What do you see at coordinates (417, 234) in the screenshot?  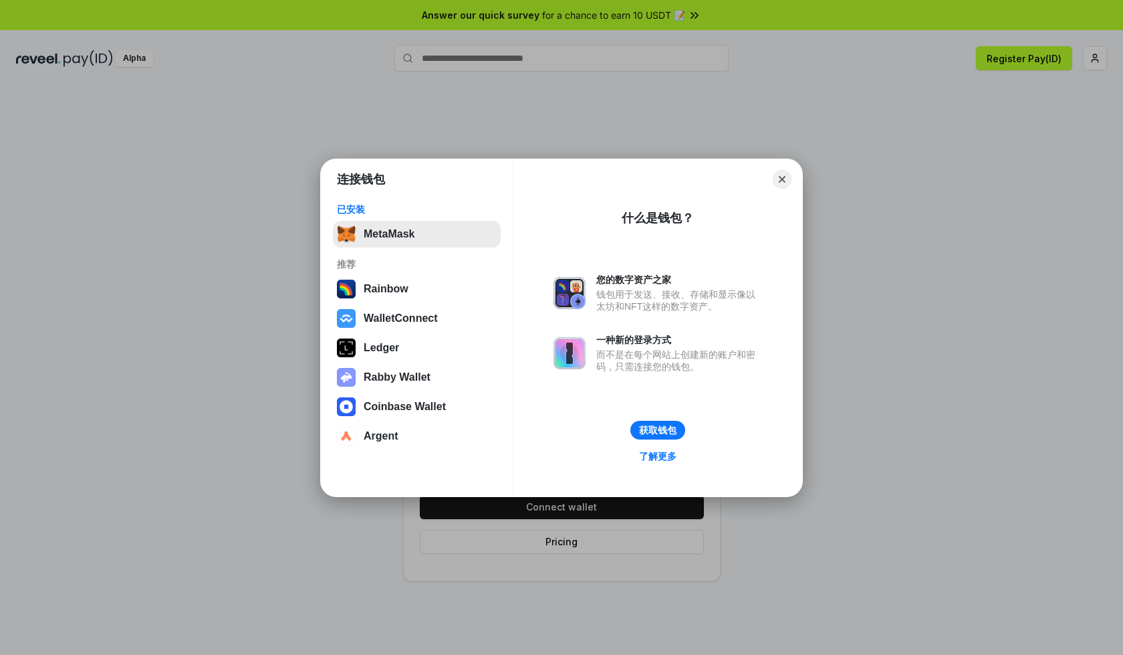 I see `button: MetaMask` at bounding box center [417, 234].